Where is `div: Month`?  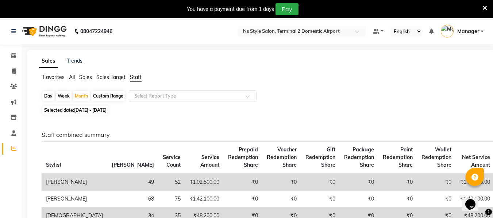 div: Month is located at coordinates (81, 96).